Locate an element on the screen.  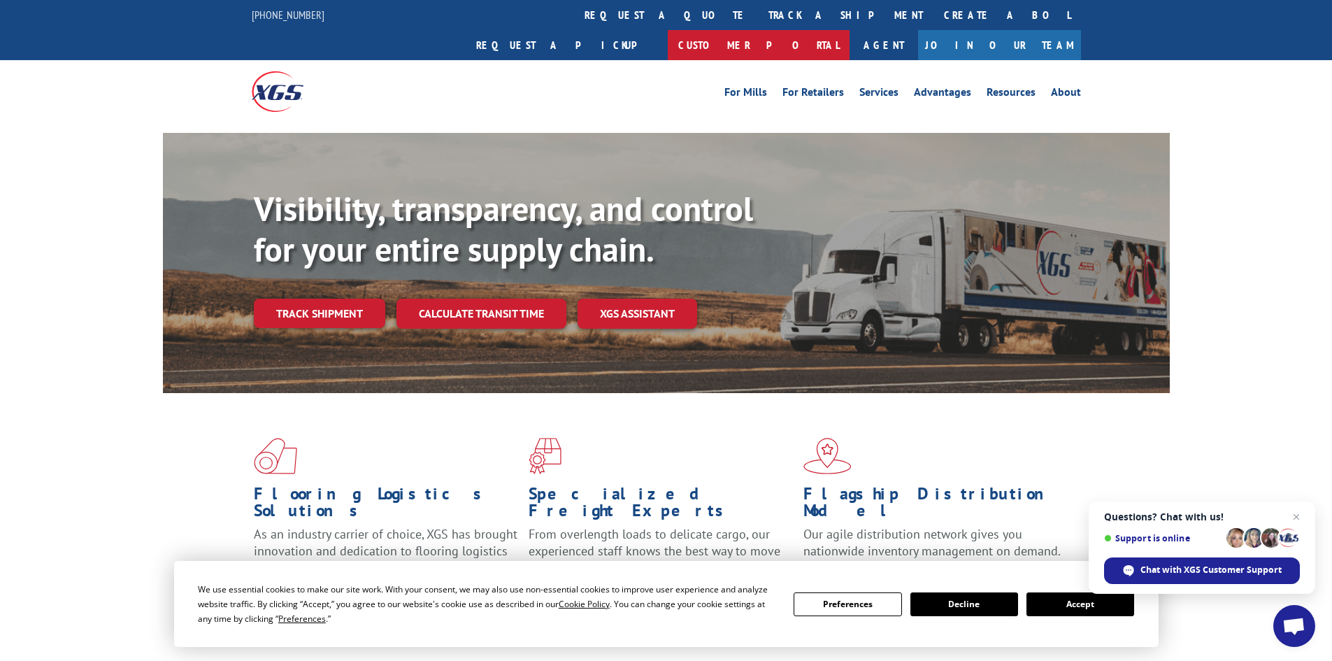
a: For Retailers is located at coordinates (813, 94).